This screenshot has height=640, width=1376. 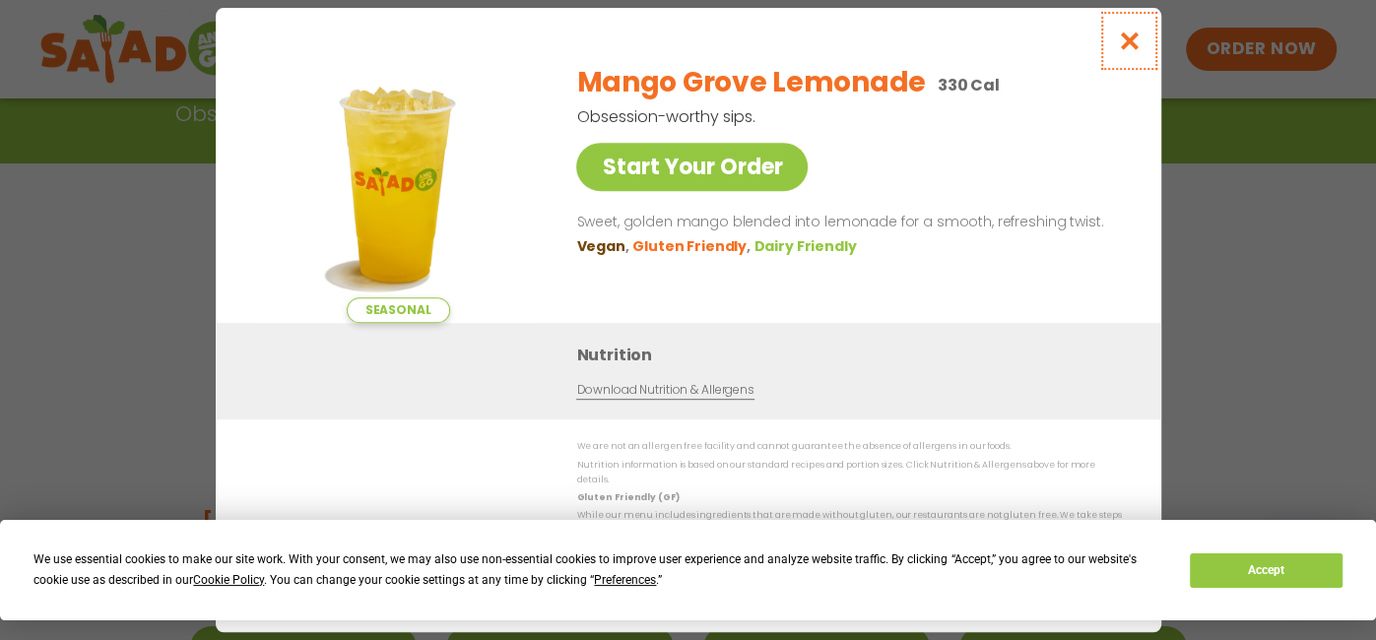 What do you see at coordinates (1128, 40) in the screenshot?
I see `button: Close modal` at bounding box center [1128, 40].